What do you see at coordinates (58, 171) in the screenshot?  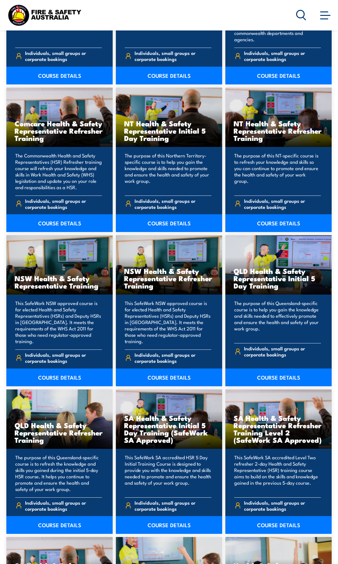 I see `p: The Commonwealth Health and Safety Representatives (HSR) Refresher training course will refresh y...` at bounding box center [58, 171].